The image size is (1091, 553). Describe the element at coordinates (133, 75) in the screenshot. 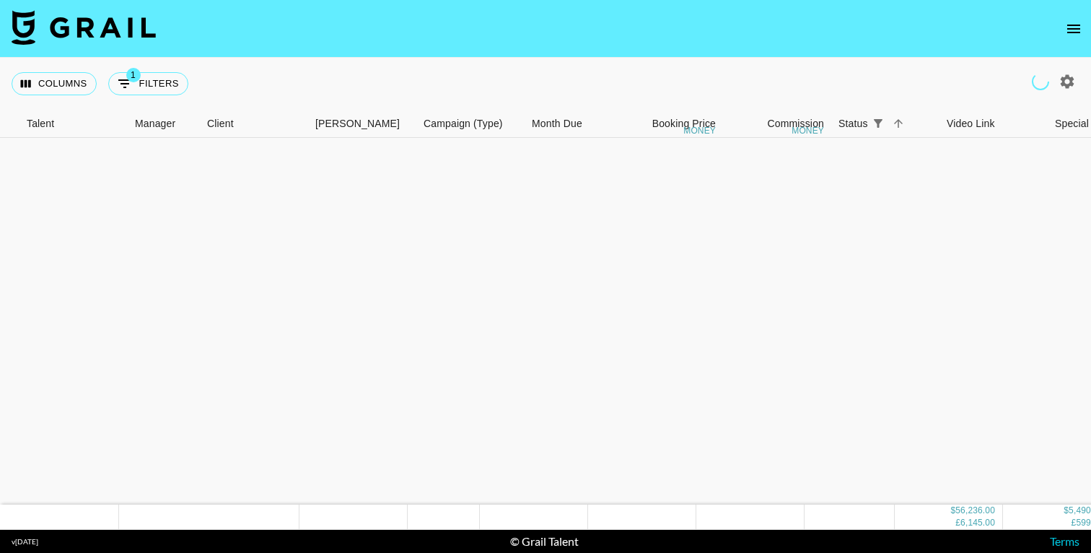

I see `span: 1` at that location.